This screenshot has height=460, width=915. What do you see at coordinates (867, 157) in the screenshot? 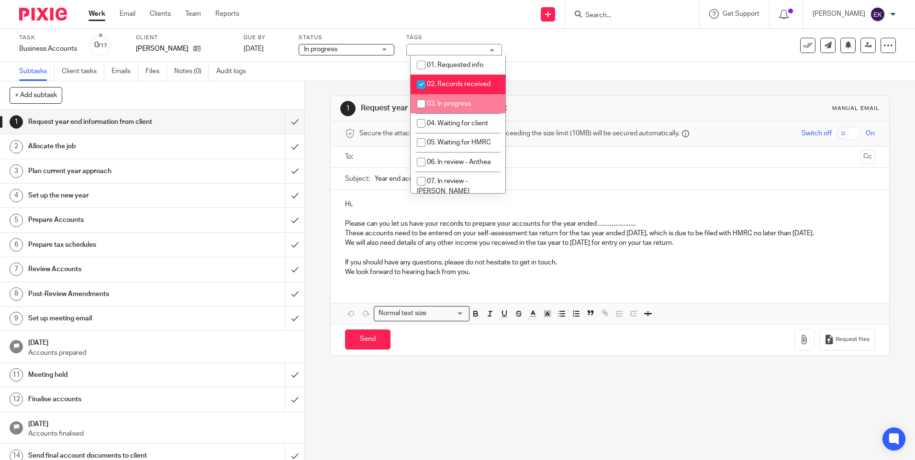
I see `button: Cc` at bounding box center [867, 157].